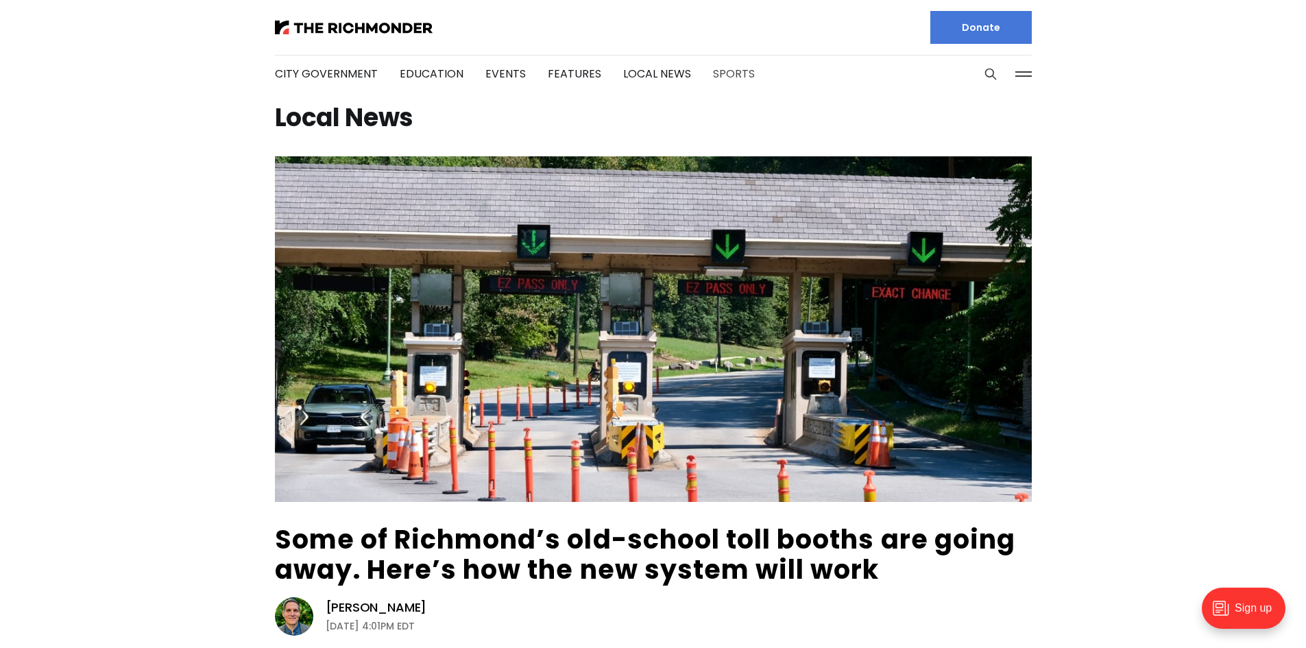 Image resolution: width=1306 pixels, height=648 pixels. Describe the element at coordinates (991, 74) in the screenshot. I see `button: Search this site` at that location.